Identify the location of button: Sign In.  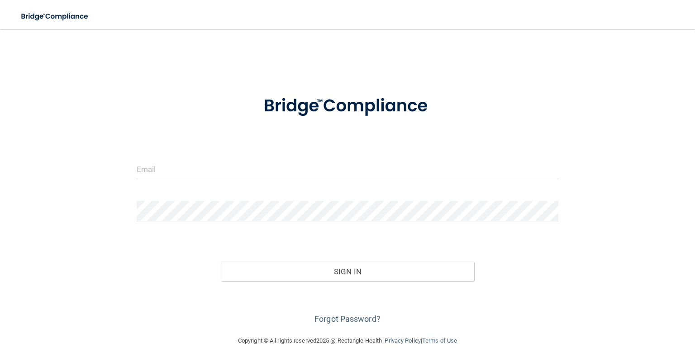
(347, 272).